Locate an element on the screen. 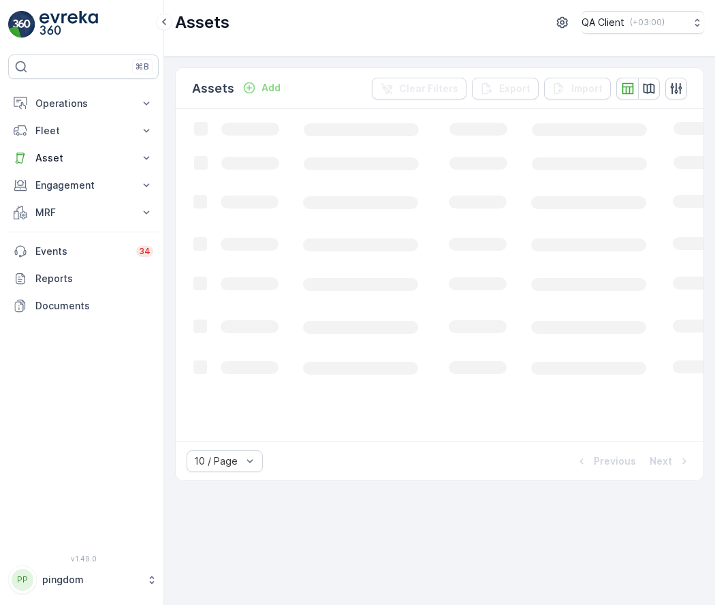 The height and width of the screenshot is (605, 715). p: Add is located at coordinates (271, 88).